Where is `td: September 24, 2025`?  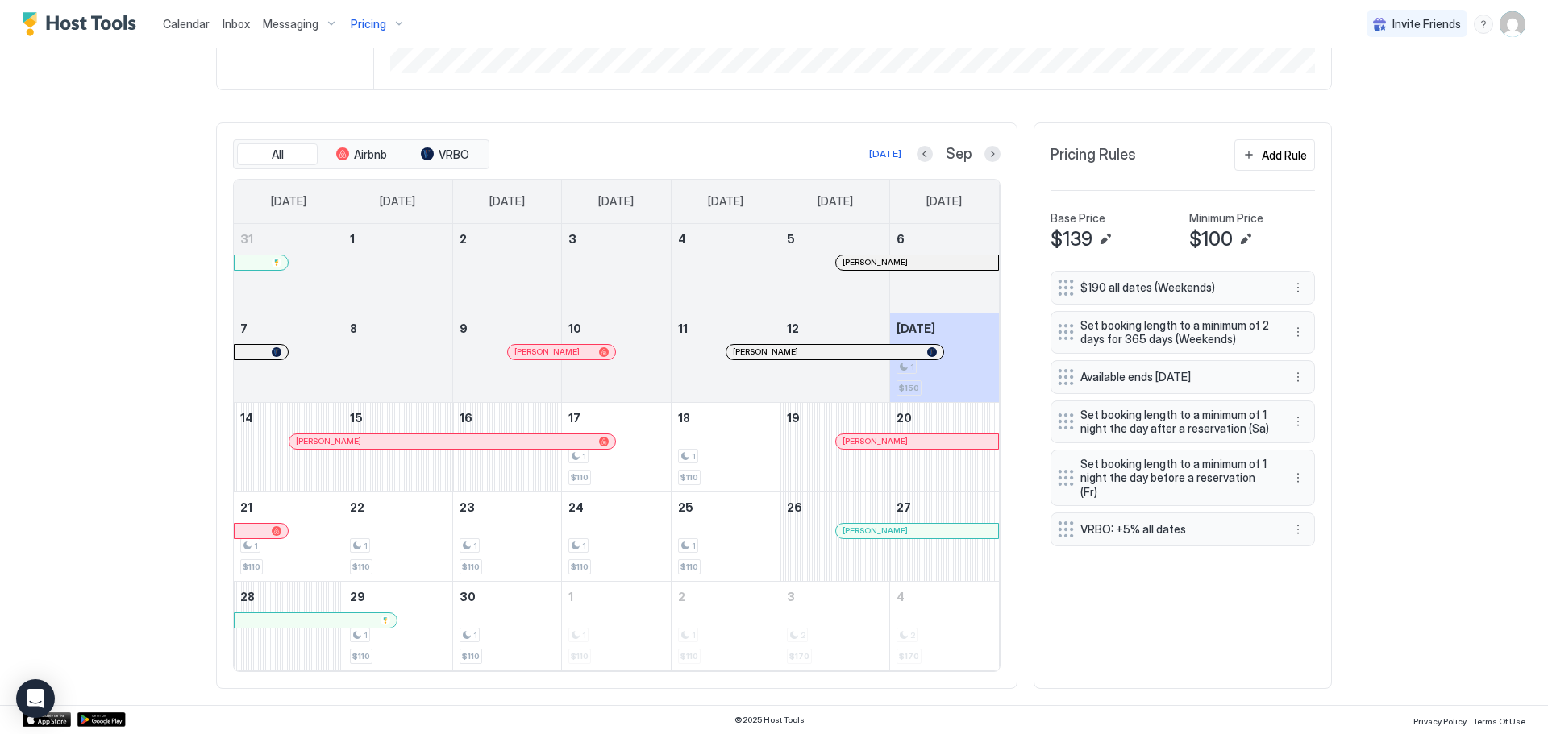 td: September 24, 2025 is located at coordinates (617, 536).